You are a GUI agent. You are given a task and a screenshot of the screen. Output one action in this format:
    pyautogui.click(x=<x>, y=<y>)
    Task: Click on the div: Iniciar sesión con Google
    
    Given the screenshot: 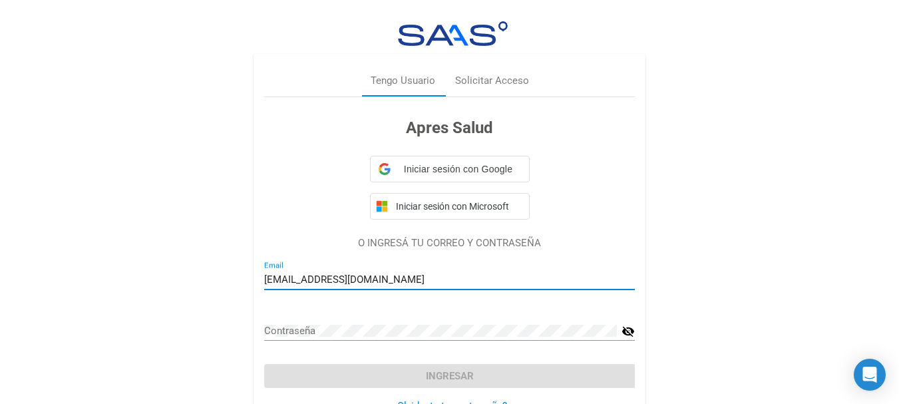 What is the action you would take?
    pyautogui.click(x=450, y=169)
    